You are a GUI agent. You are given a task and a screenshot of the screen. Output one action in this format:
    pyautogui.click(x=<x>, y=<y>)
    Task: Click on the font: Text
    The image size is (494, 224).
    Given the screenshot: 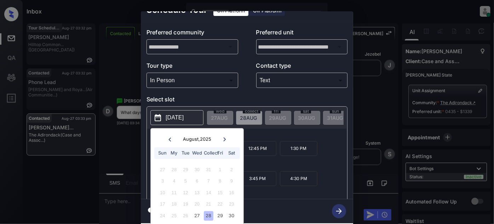 What is the action you would take?
    pyautogui.click(x=265, y=80)
    